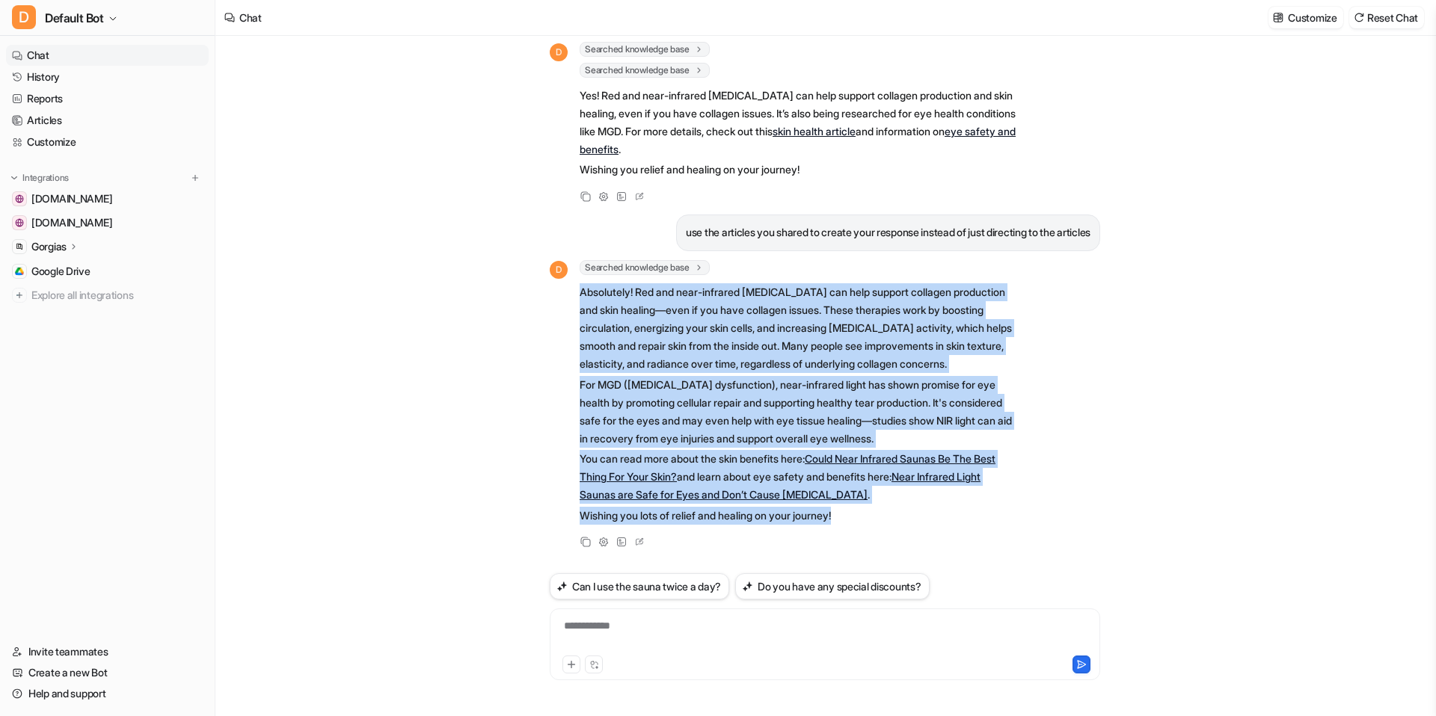 This screenshot has width=1436, height=716. I want to click on span: Google Drive, so click(61, 271).